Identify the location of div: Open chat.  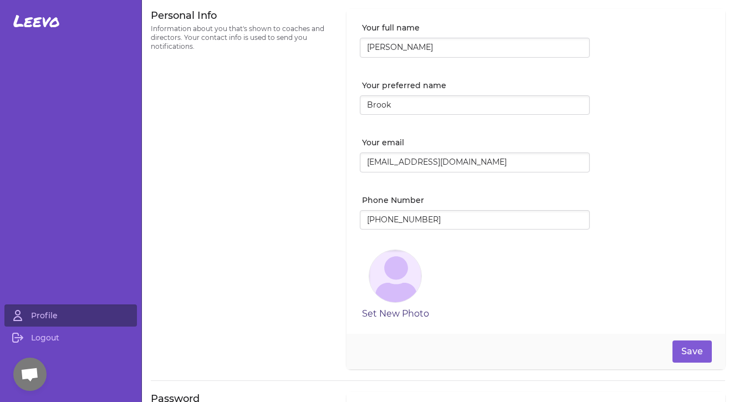
(30, 374).